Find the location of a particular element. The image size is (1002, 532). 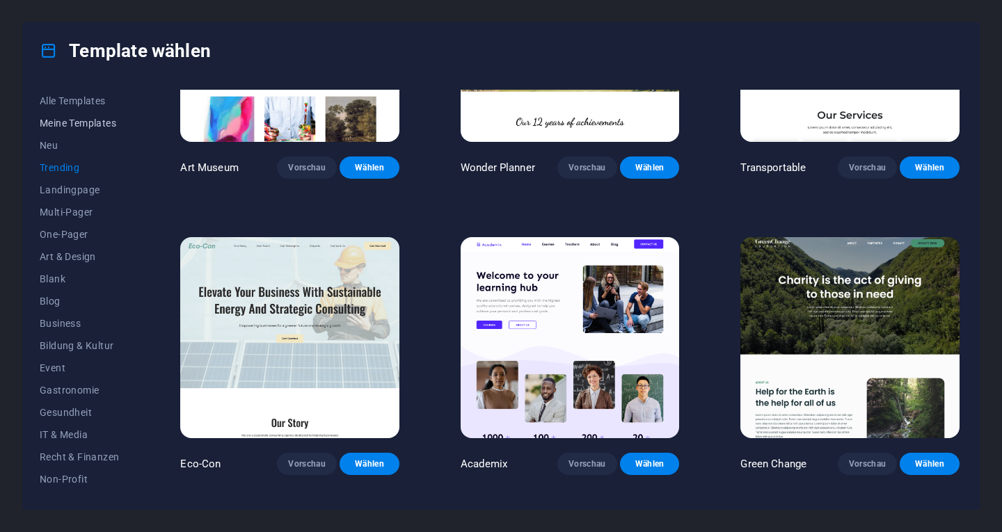

span: Meine Templates is located at coordinates (79, 123).